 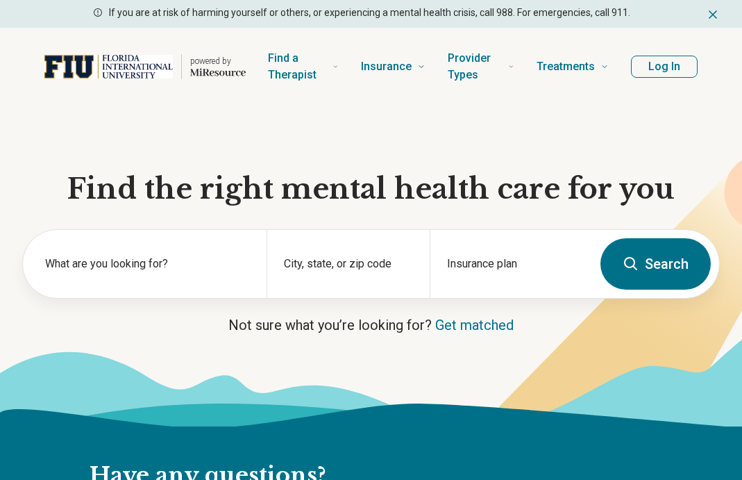 I want to click on span: Treatments, so click(x=566, y=67).